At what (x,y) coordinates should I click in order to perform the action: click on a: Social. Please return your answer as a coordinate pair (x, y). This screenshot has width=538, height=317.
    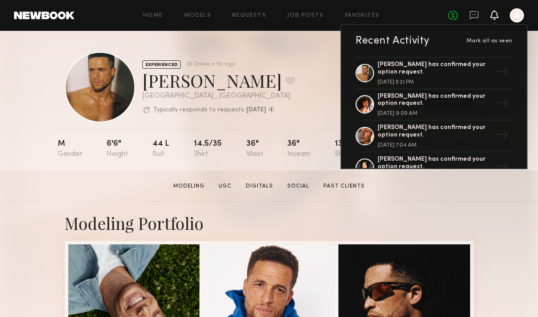
    Looking at the image, I should click on (298, 186).